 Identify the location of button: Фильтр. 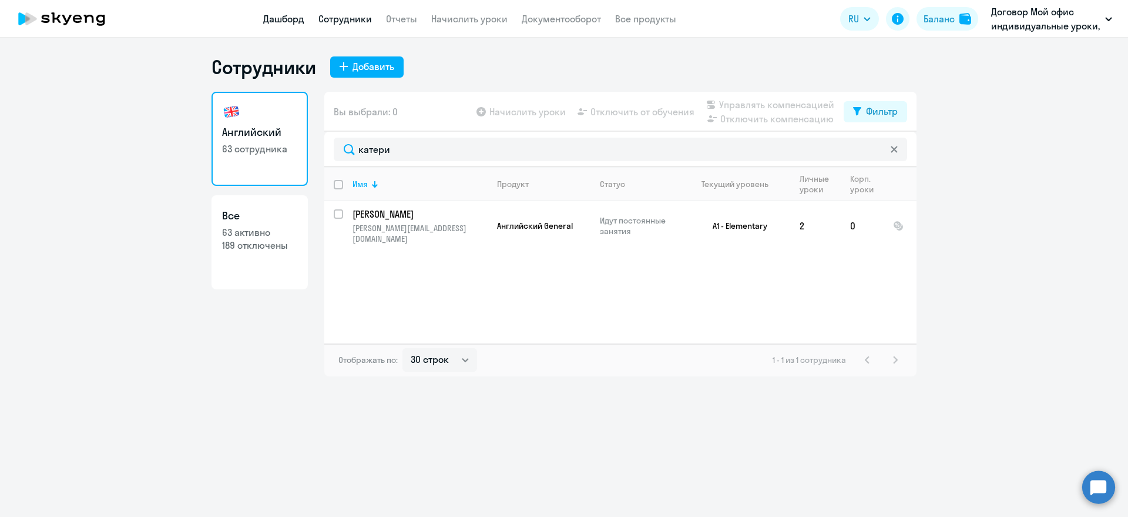
(876, 112).